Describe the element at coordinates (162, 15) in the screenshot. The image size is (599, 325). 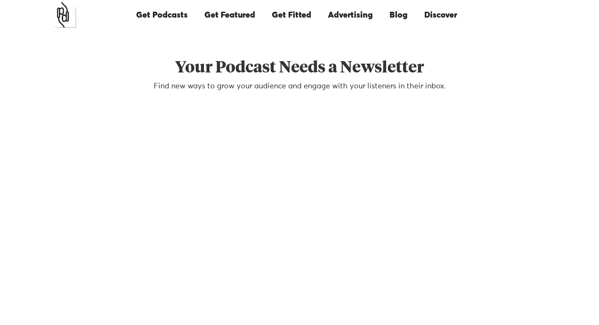
I see `a: Get Podcasts` at that location.